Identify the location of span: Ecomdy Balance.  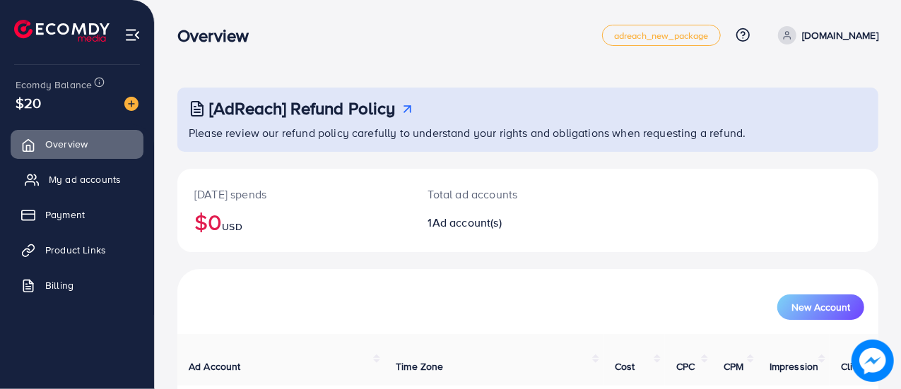
(54, 85).